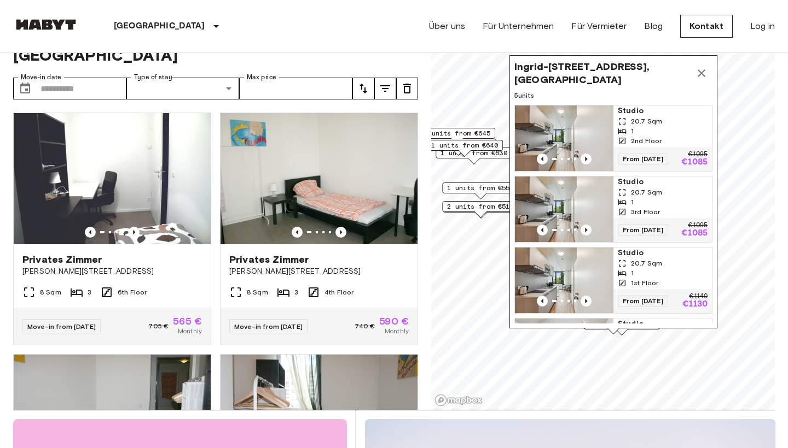  Describe the element at coordinates (319, 229) in the screenshot. I see `a: Marketing picture of unit DE-01-302-008-02Previous imagePrevious imagePrivates Zimmer[PERSON_NAME...` at that location.